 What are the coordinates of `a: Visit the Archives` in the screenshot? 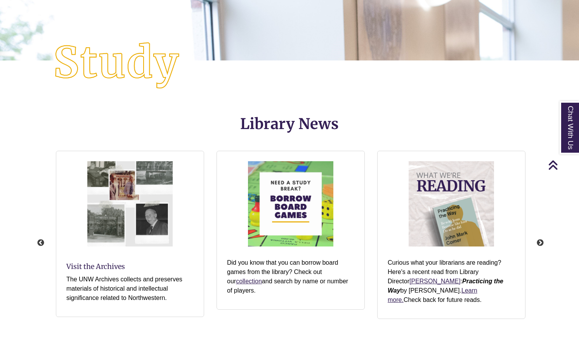 It's located at (95, 266).